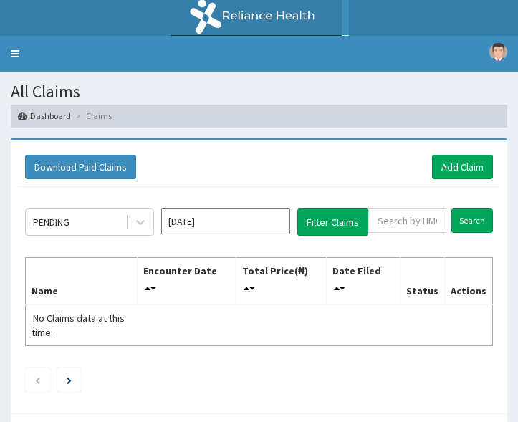 This screenshot has width=518, height=422. What do you see at coordinates (472, 221) in the screenshot?
I see `input: Search` at bounding box center [472, 221].